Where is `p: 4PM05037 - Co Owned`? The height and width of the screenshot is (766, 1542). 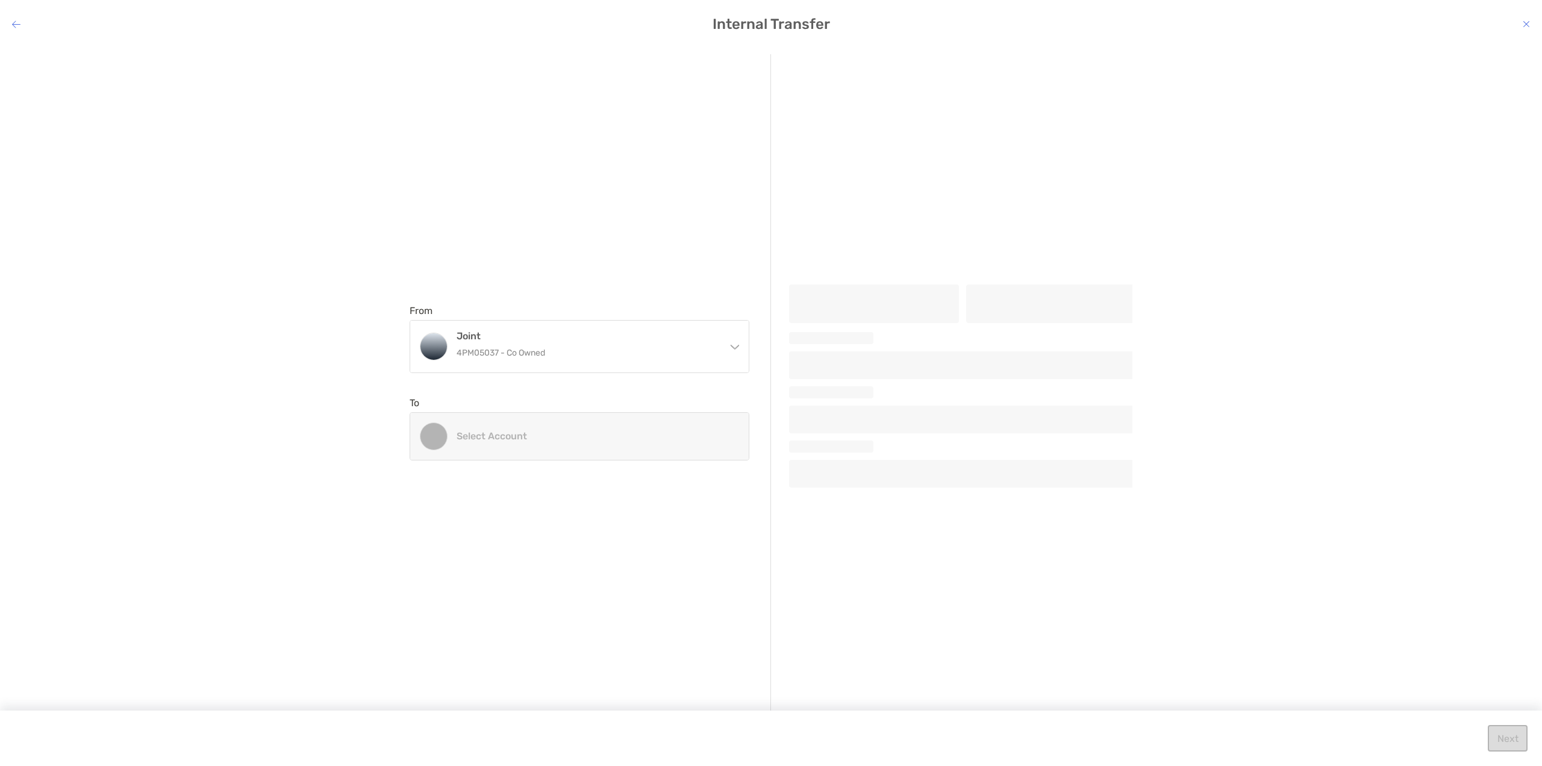
p: 4PM05037 - Co Owned is located at coordinates (587, 352).